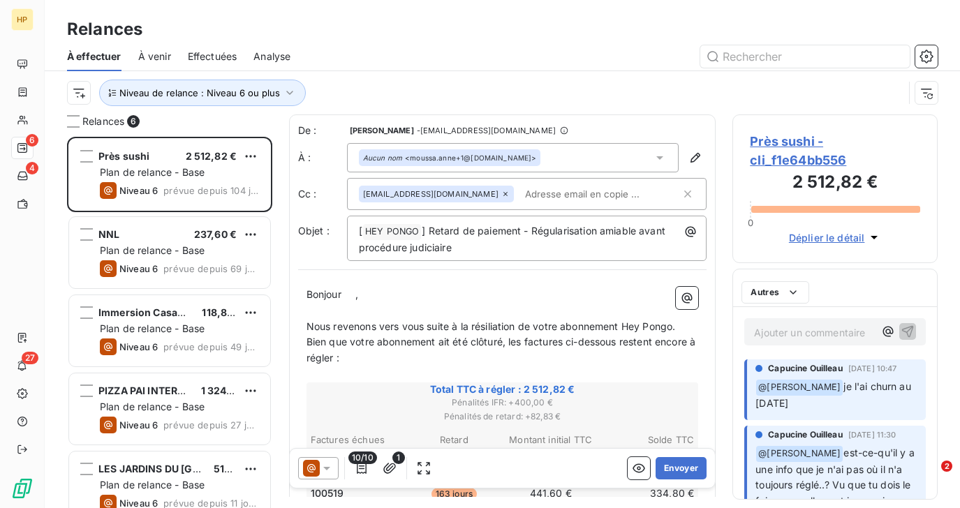 The height and width of the screenshot is (508, 960). What do you see at coordinates (235, 469) in the screenshot?
I see `span: 515,27 €` at bounding box center [235, 469].